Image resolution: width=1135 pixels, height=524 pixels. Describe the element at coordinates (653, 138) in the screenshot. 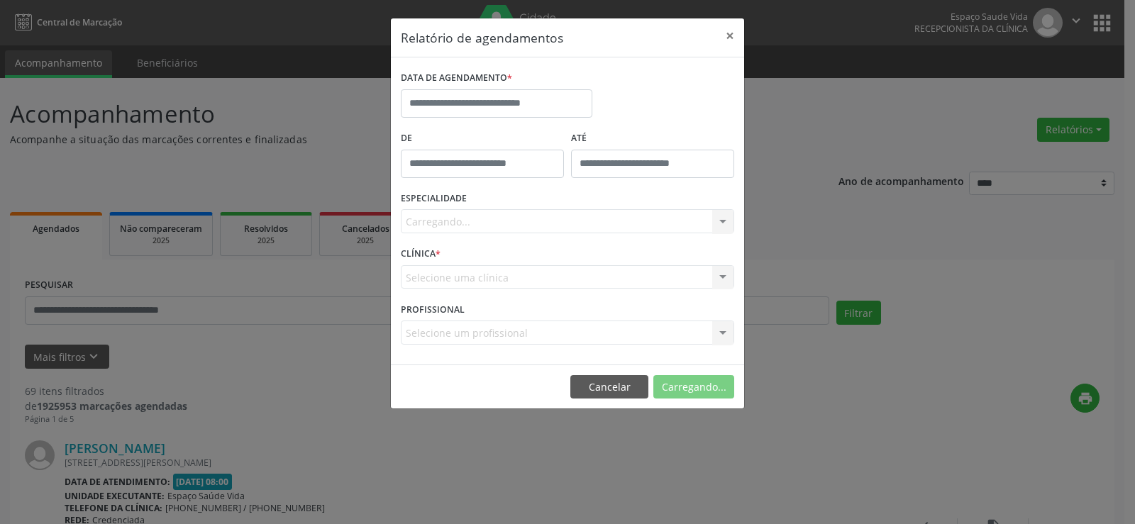

I see `label: ATÉ` at that location.